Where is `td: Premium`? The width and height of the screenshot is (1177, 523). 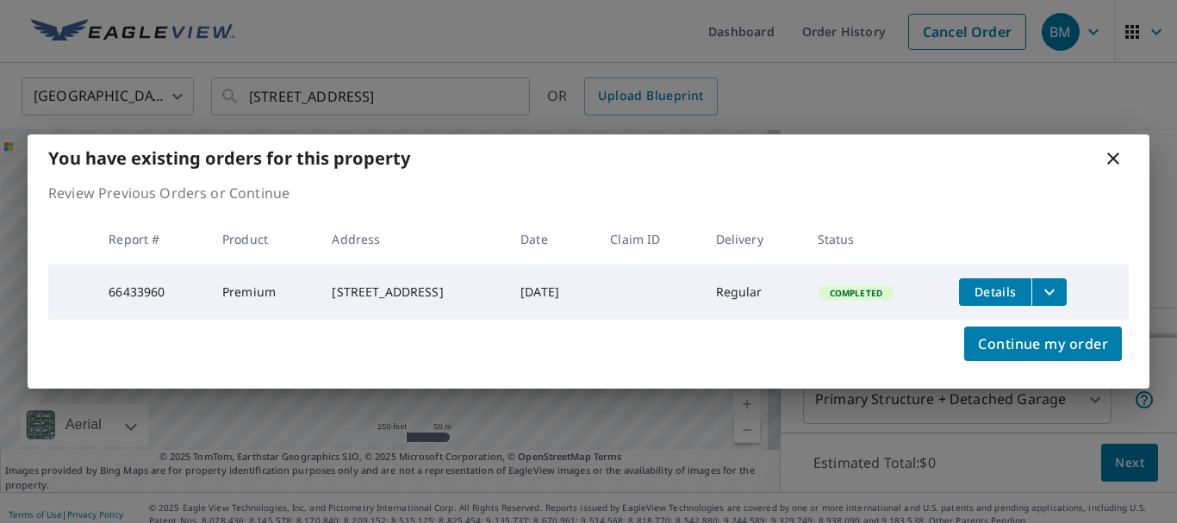 td: Premium is located at coordinates (263, 292).